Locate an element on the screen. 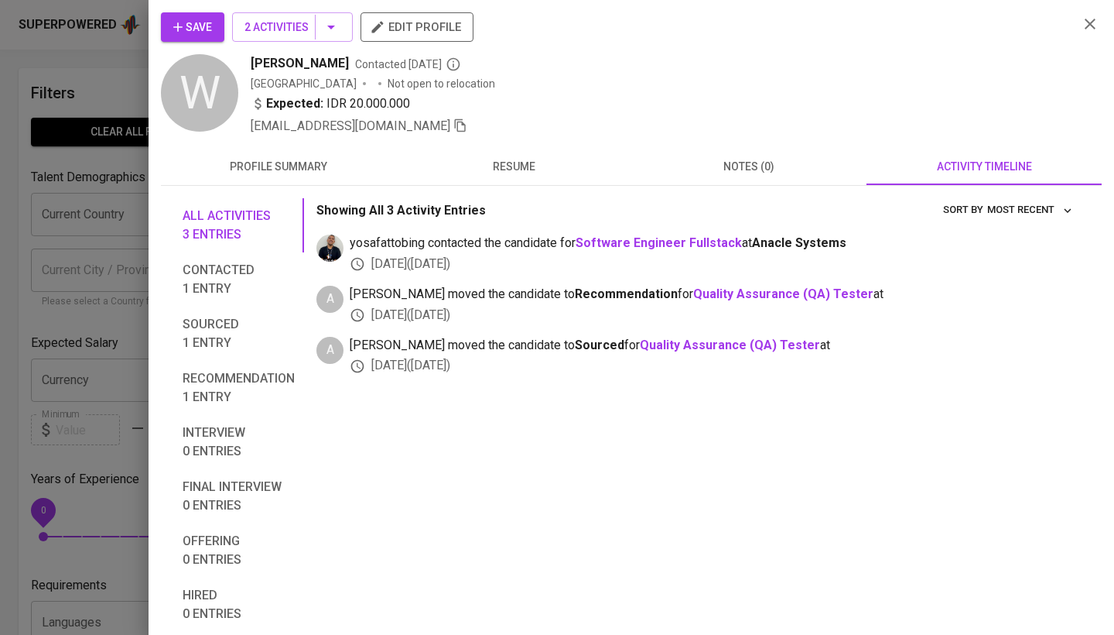 The image size is (1114, 635). button: sort by is located at coordinates (1030, 210).